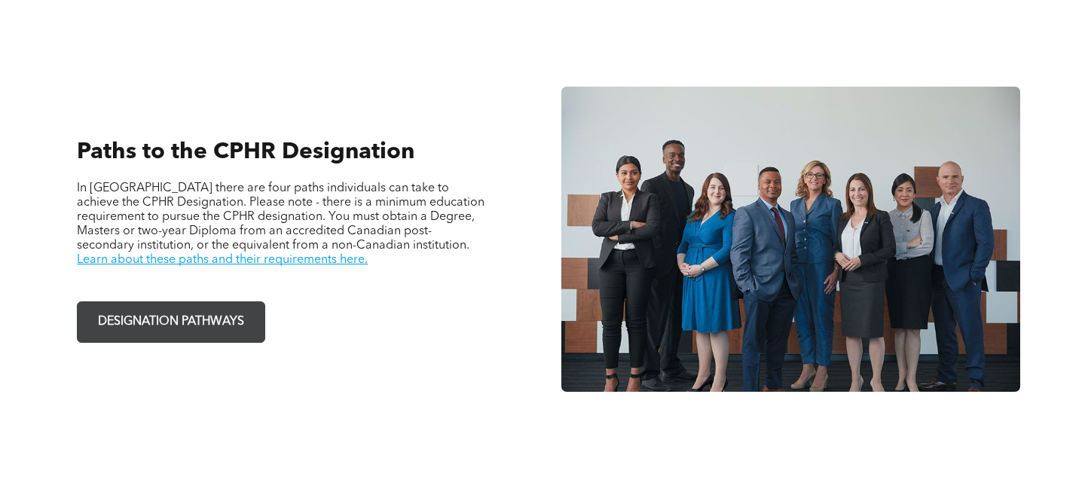  Describe the element at coordinates (246, 152) in the screenshot. I see `span: Paths to the CPHR Designation` at that location.